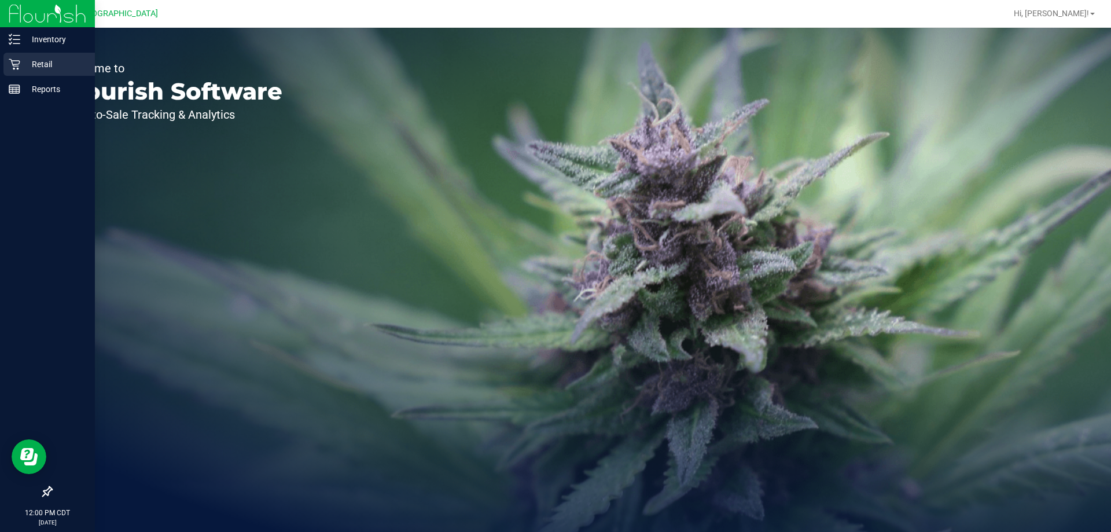 The width and height of the screenshot is (1111, 532). I want to click on p: Inventory, so click(55, 39).